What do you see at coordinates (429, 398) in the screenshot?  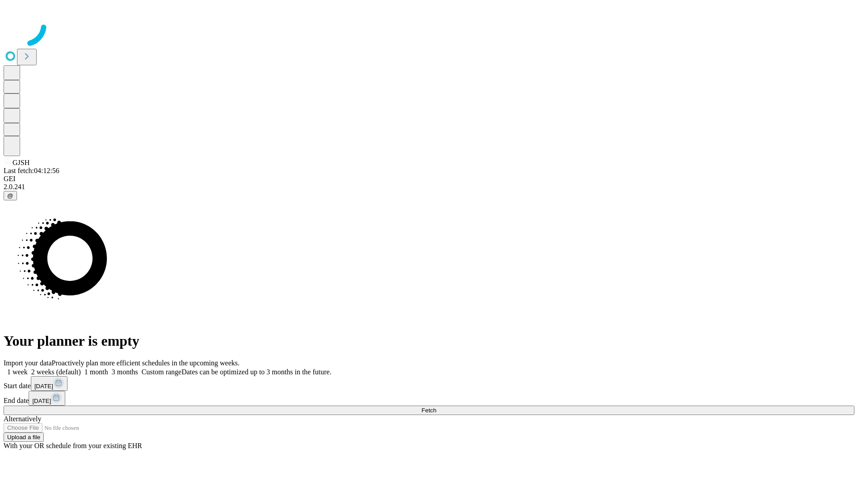 I see `div: End date` at bounding box center [429, 398].